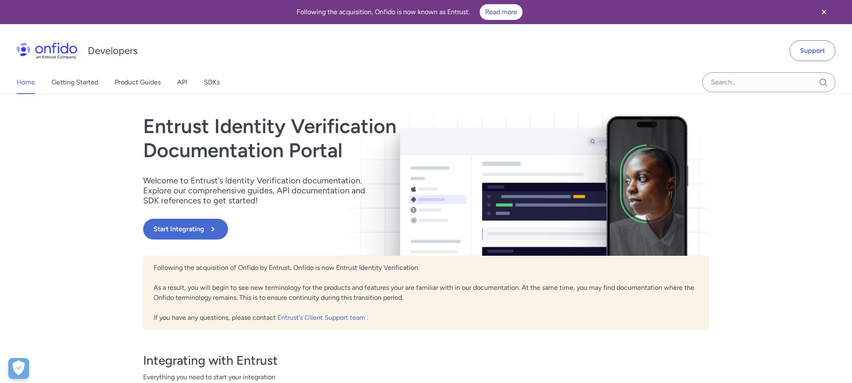  Describe the element at coordinates (75, 82) in the screenshot. I see `a: Getting Started` at that location.